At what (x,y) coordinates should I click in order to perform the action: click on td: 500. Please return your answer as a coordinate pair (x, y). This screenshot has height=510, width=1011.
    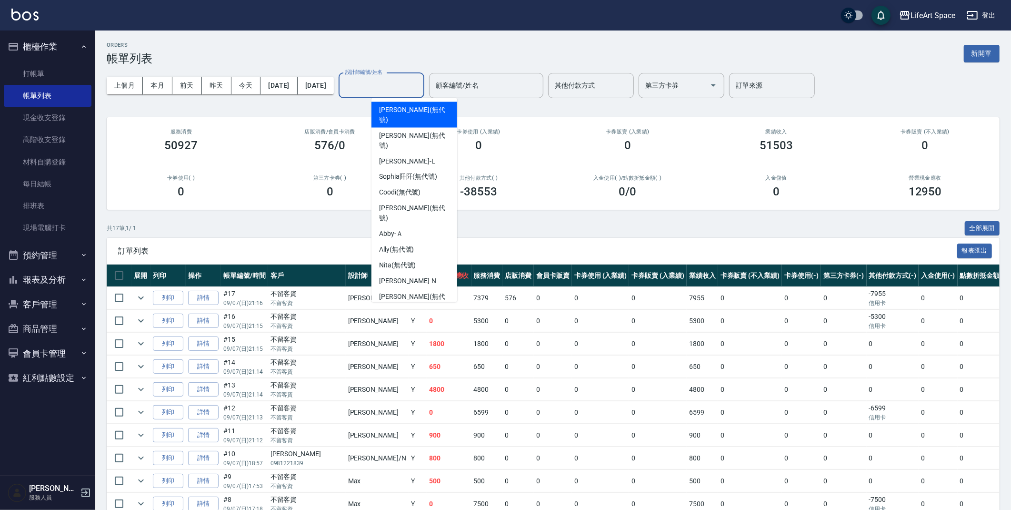
    Looking at the image, I should click on (487, 481).